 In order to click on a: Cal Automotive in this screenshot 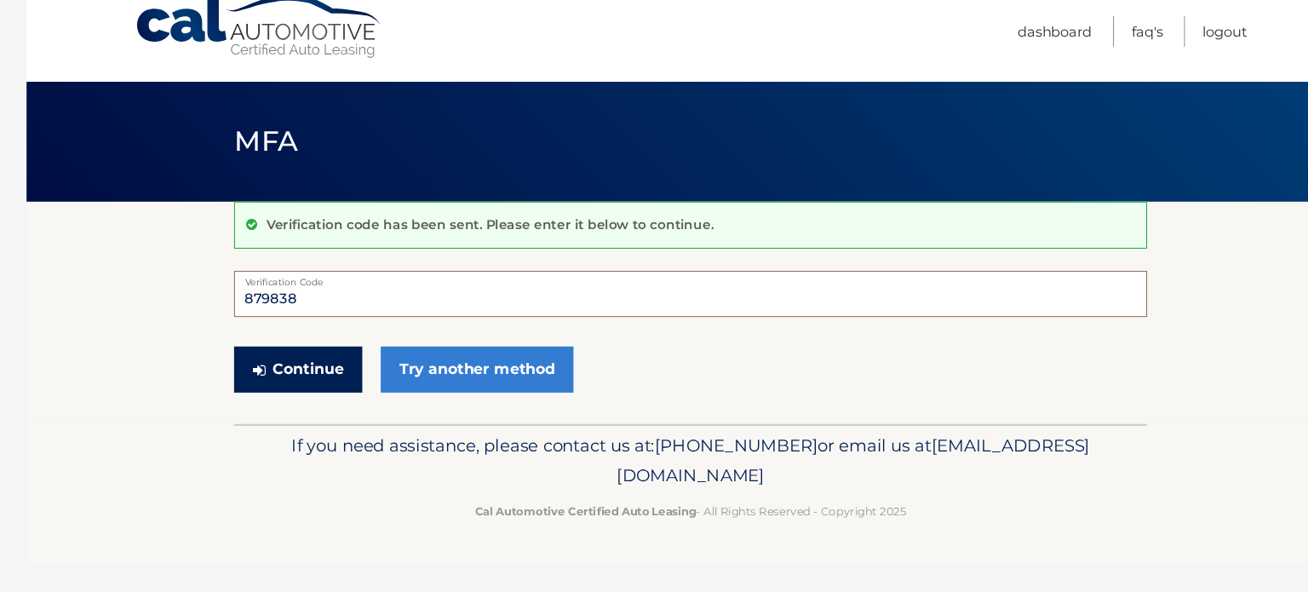, I will do `click(256, 47)`.